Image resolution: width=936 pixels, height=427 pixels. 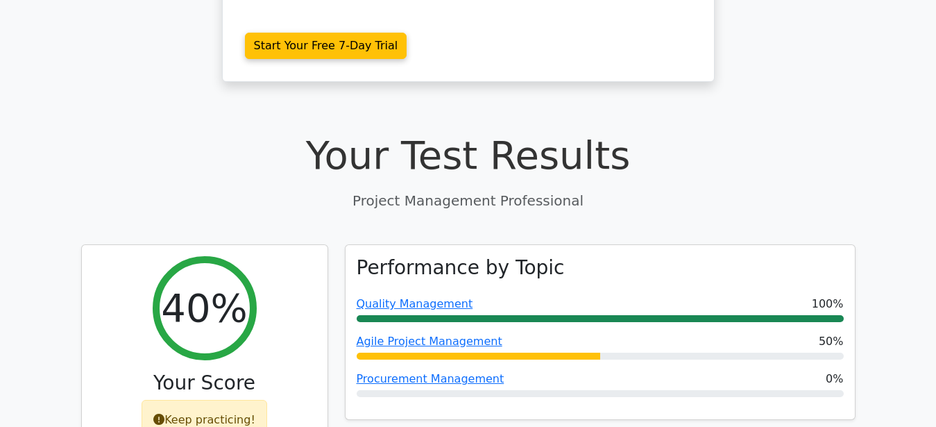 What do you see at coordinates (326, 46) in the screenshot?
I see `a: Start Your Free 7-Day Trial` at bounding box center [326, 46].